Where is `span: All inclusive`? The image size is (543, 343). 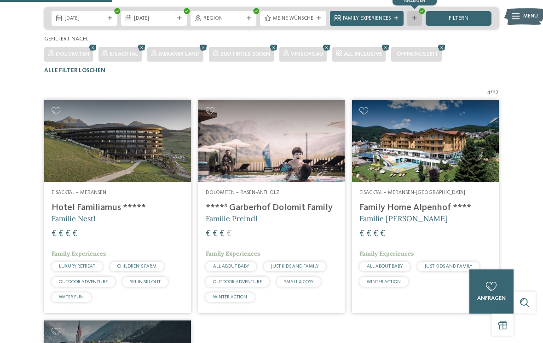
span: All inclusive is located at coordinates (363, 54).